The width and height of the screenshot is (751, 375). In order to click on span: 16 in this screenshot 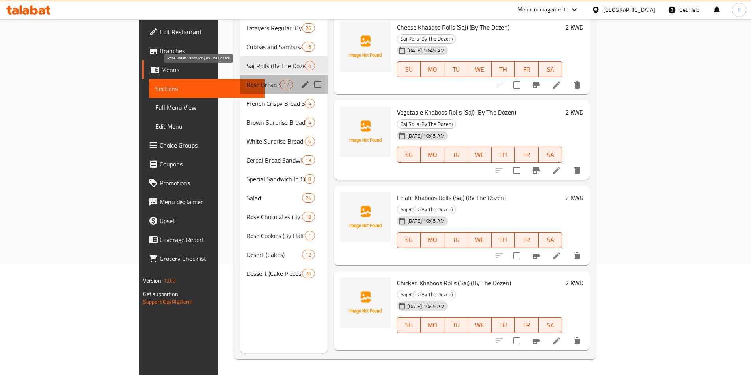, I will do `click(308, 47)`.